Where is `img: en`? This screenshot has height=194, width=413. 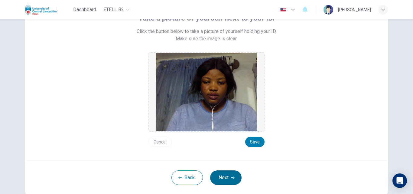
img: en is located at coordinates (283, 10).